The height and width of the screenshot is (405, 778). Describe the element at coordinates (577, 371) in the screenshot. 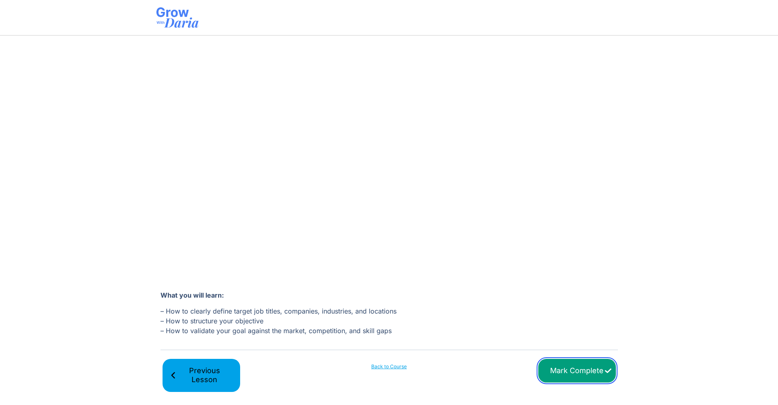

I see `input: Mark Complete` at that location.